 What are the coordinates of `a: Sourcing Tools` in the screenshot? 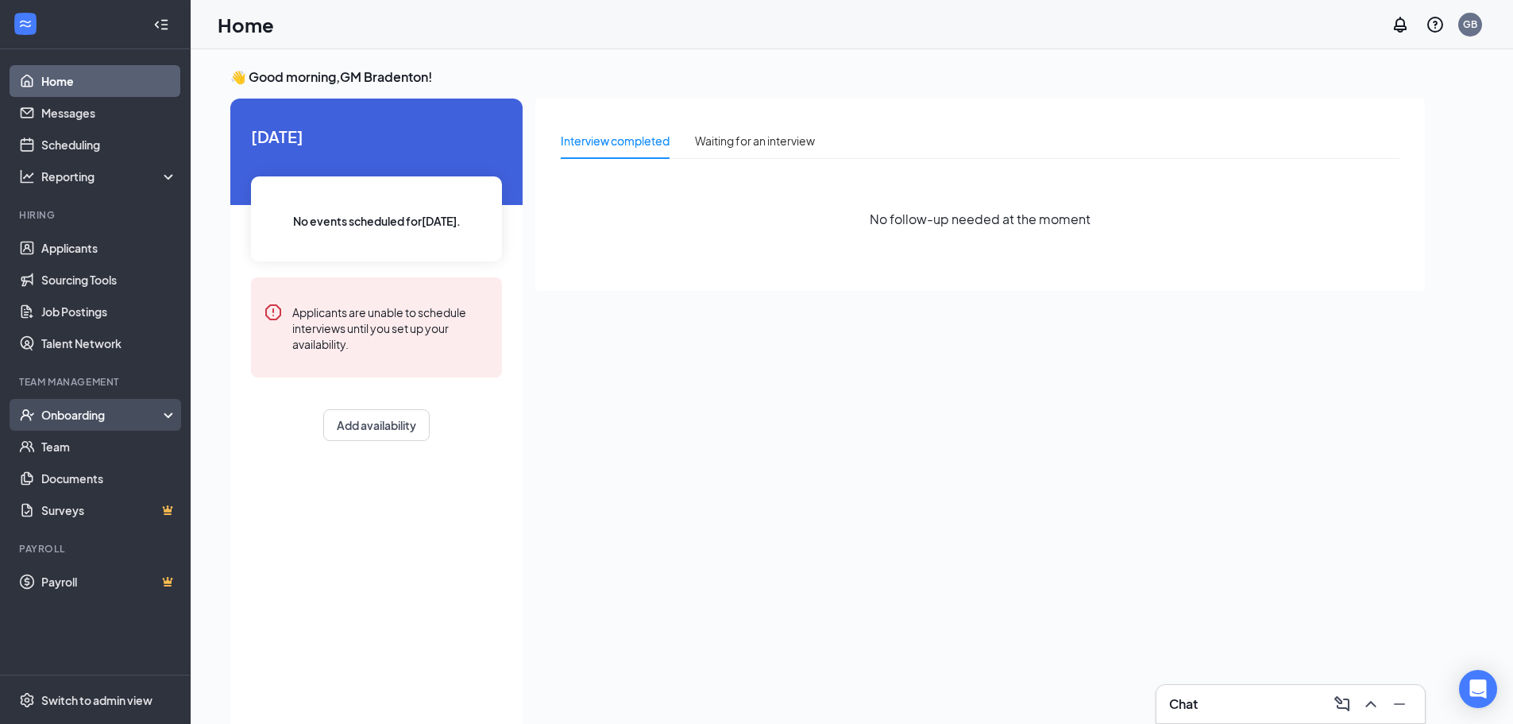 It's located at (109, 280).